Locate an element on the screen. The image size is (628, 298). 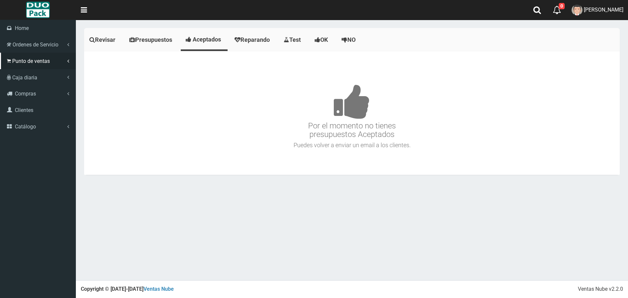
span: Punto de ventas is located at coordinates (31, 61).